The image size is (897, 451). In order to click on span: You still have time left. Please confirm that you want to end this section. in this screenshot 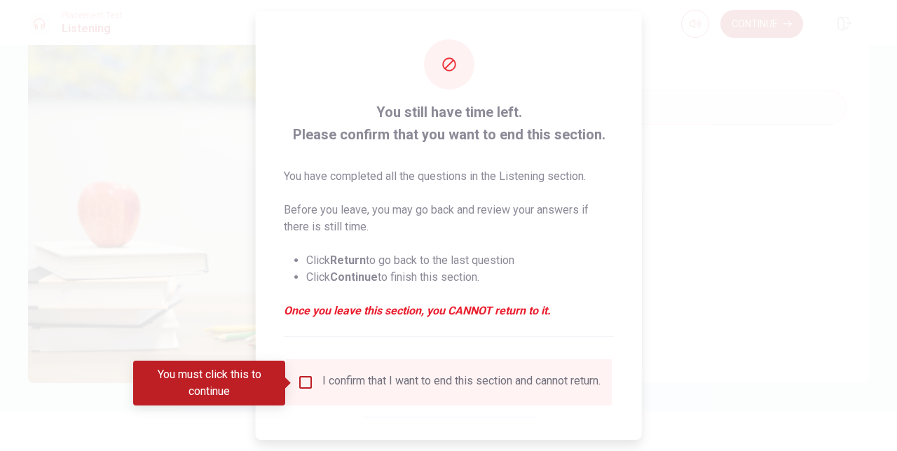, I will do `click(448, 123)`.